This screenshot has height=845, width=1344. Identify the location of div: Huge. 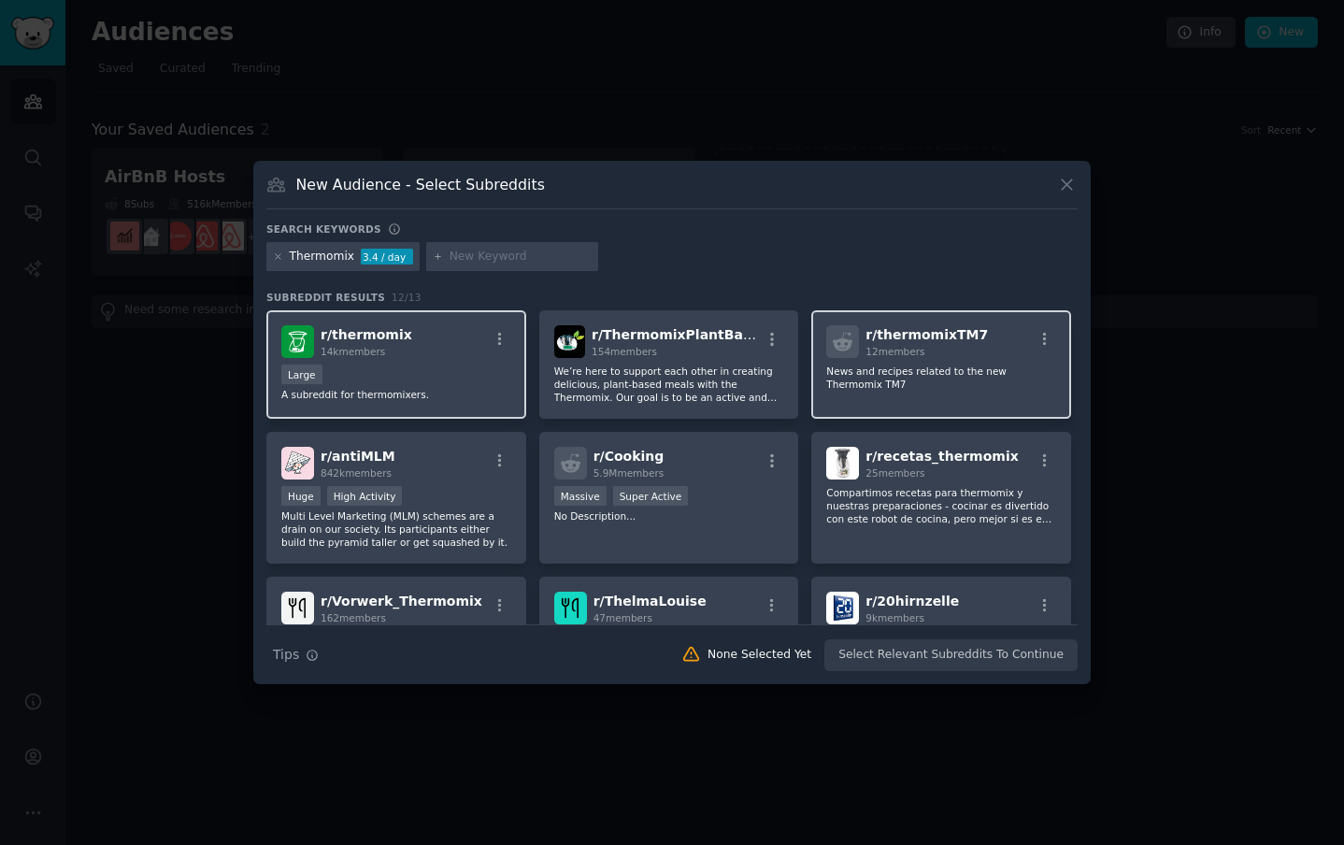
(301, 495).